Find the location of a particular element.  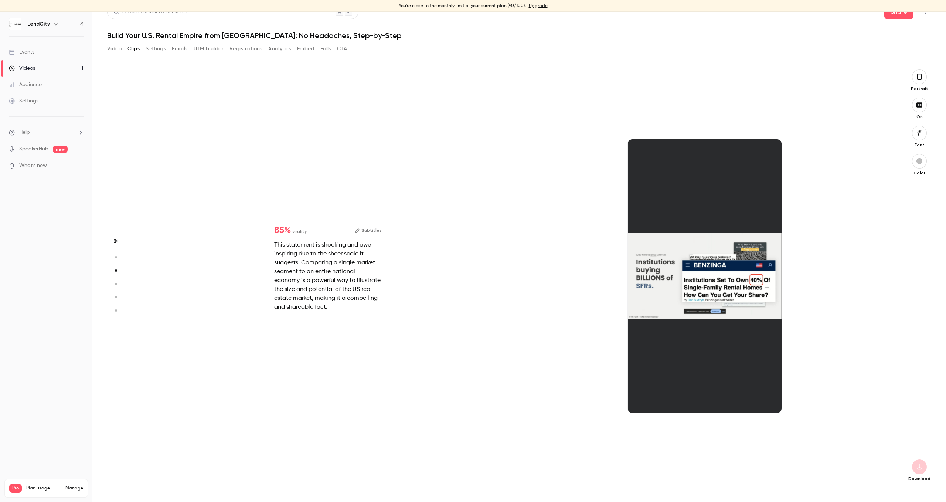

button: UTM builder is located at coordinates (208, 49).